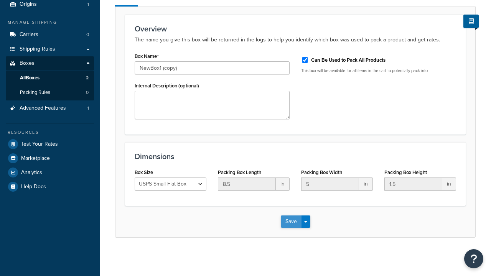 The width and height of the screenshot is (491, 276). Describe the element at coordinates (50, 144) in the screenshot. I see `li: Test Your Rates` at that location.